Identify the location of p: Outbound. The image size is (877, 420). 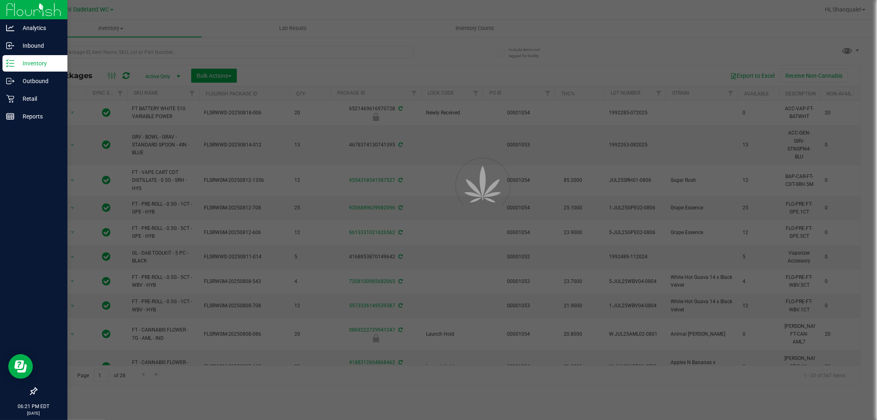
(39, 81).